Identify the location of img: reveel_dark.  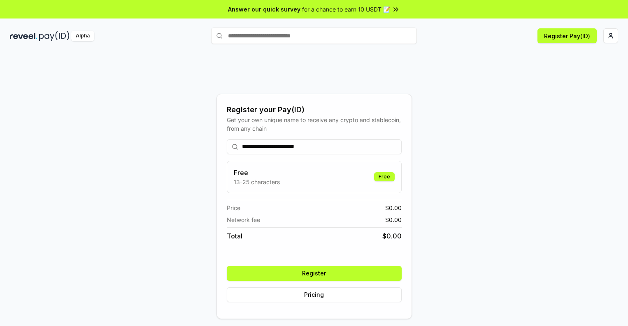
(23, 36).